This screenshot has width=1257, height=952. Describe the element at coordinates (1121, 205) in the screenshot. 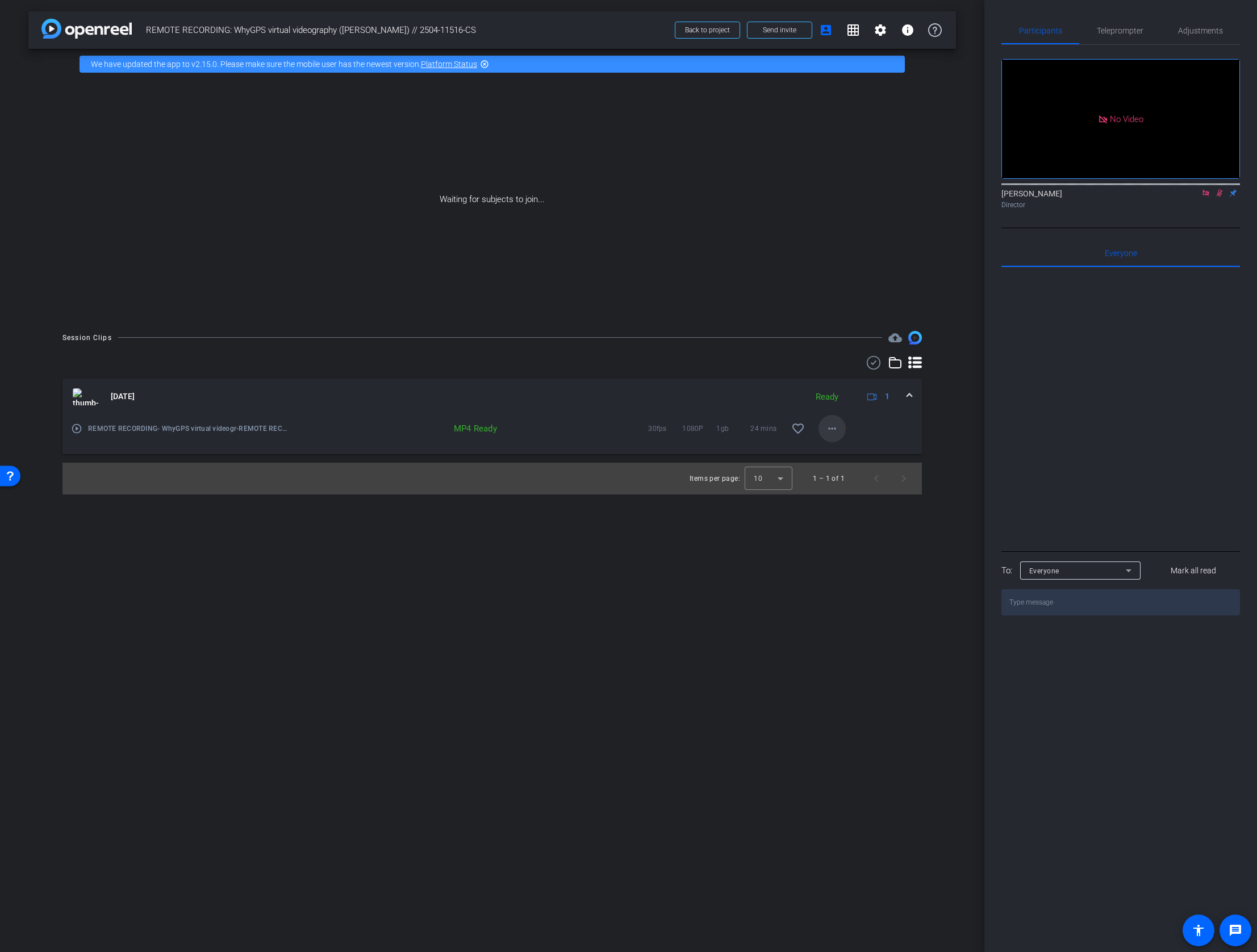

I see `div: Director` at that location.